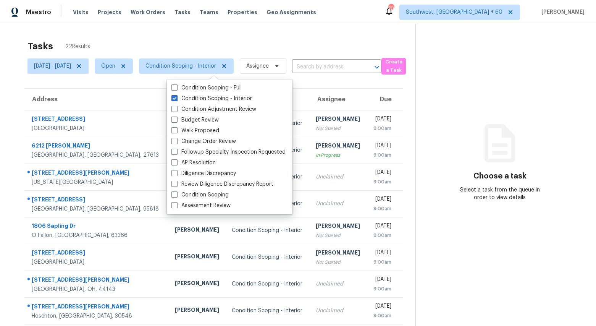 The image size is (596, 326). What do you see at coordinates (148, 12) in the screenshot?
I see `span: Work Orders` at bounding box center [148, 12].